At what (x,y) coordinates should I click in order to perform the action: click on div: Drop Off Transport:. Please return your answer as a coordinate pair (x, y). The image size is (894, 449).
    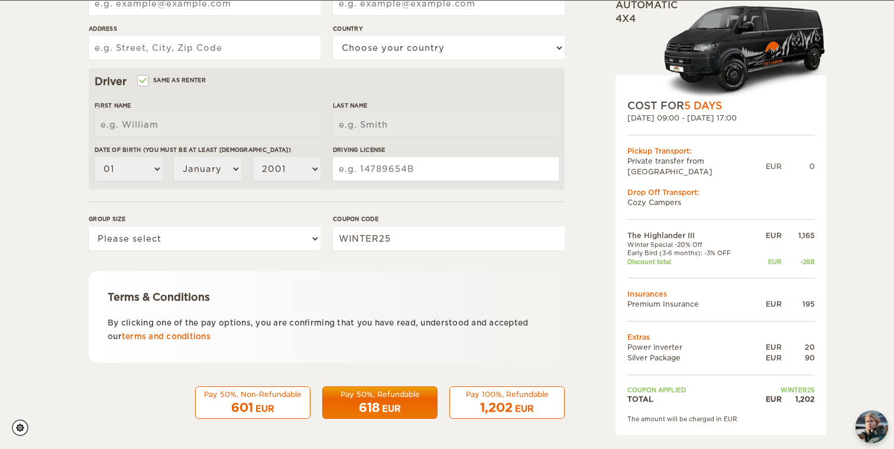
    Looking at the image, I should click on (720, 192).